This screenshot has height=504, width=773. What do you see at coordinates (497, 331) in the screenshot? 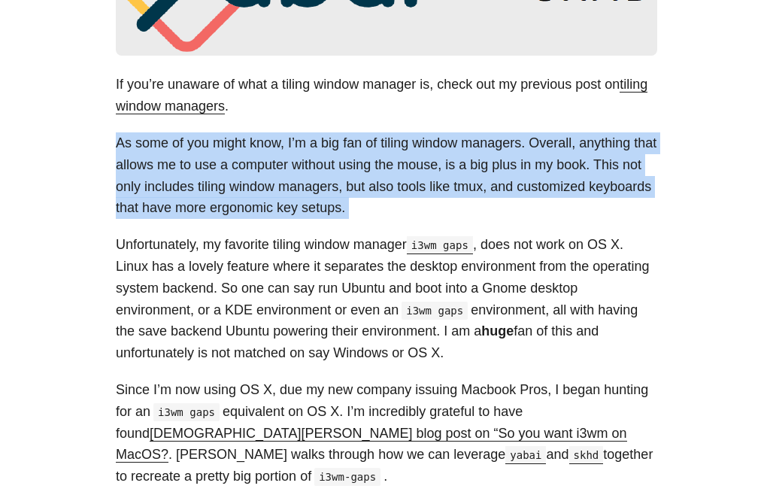
I see `strong: huge` at bounding box center [497, 331].